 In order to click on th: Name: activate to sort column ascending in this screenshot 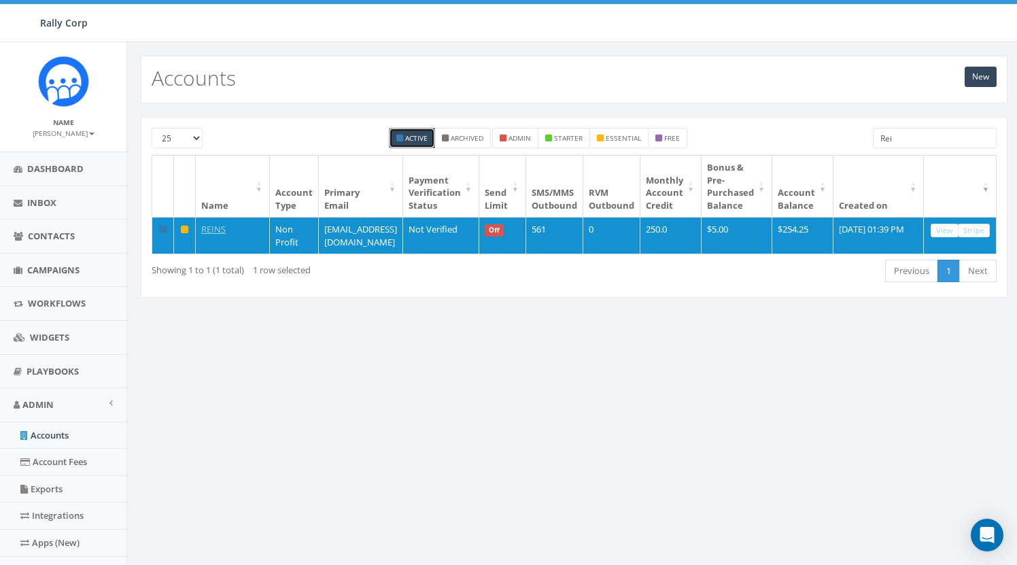, I will do `click(232, 186)`.